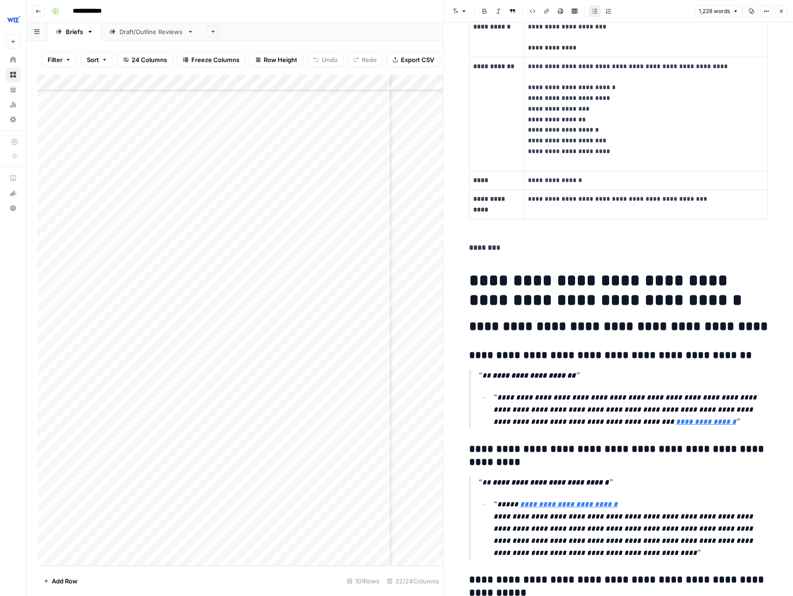 The image size is (793, 596). I want to click on a: Usage, so click(13, 105).